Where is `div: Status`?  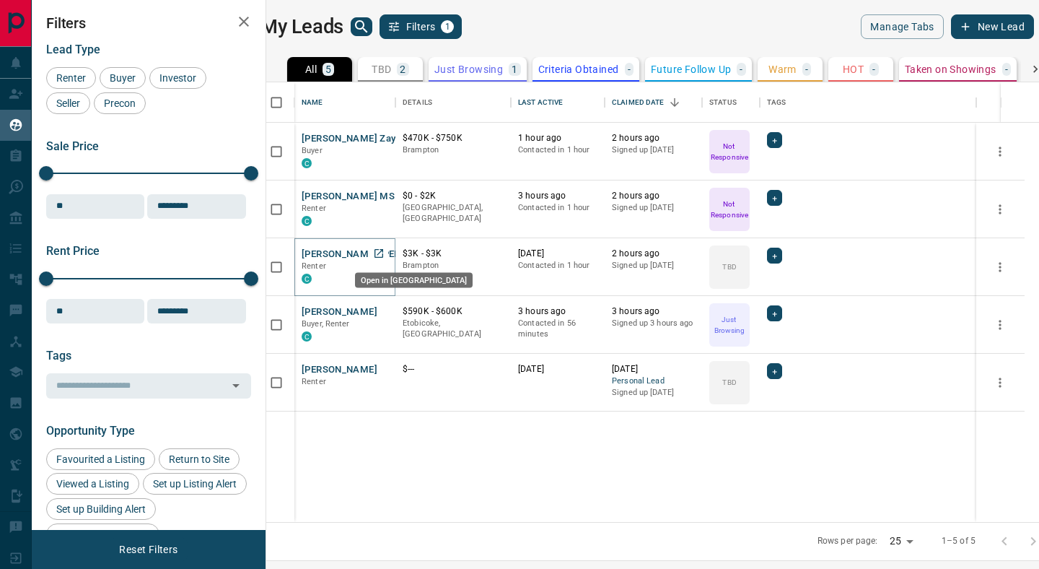 div: Status is located at coordinates (731, 102).